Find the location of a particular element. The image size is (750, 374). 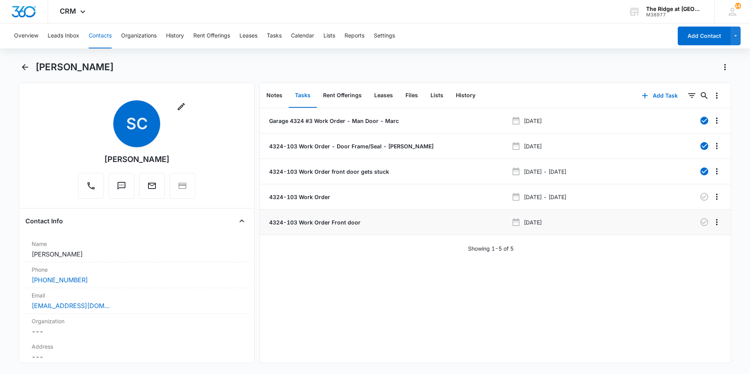

a: Text is located at coordinates (121, 188).